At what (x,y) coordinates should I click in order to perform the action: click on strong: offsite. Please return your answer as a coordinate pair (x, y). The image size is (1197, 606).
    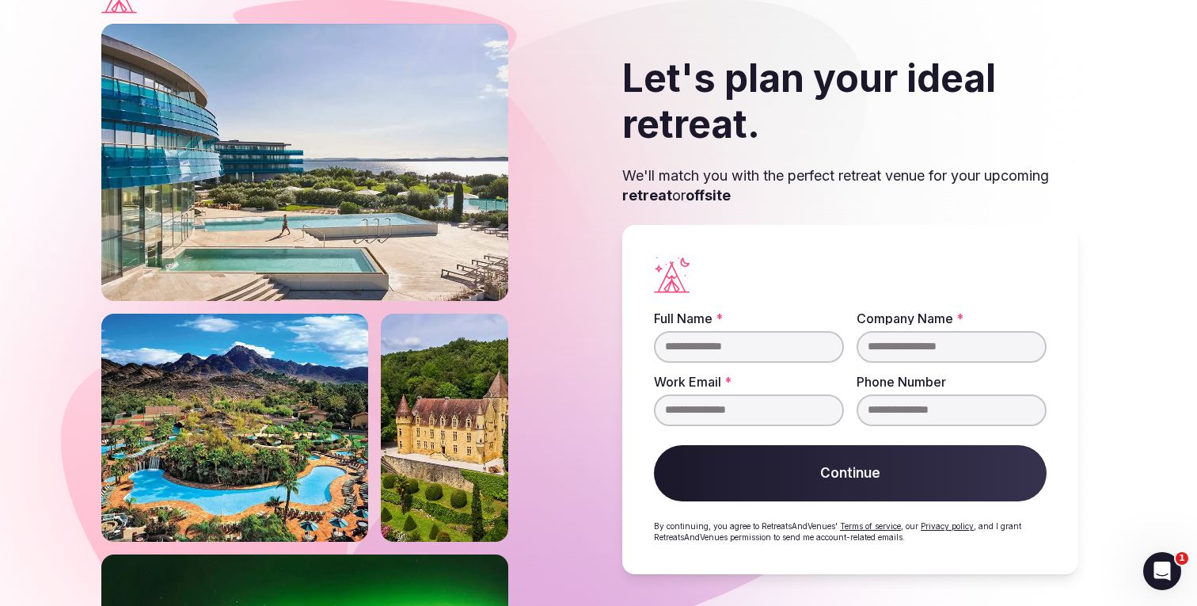
    Looking at the image, I should click on (708, 195).